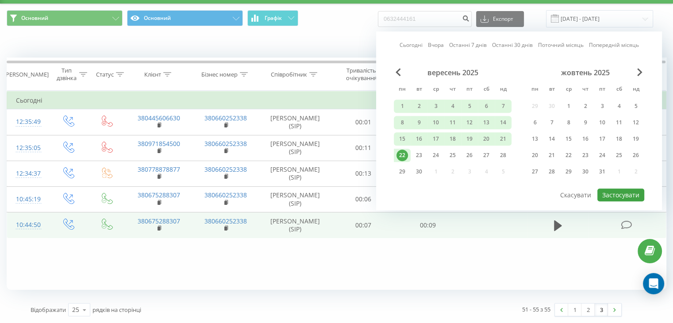  Describe the element at coordinates (452, 123) in the screenshot. I see `div: чт 11 вер 2025 р.` at that location.